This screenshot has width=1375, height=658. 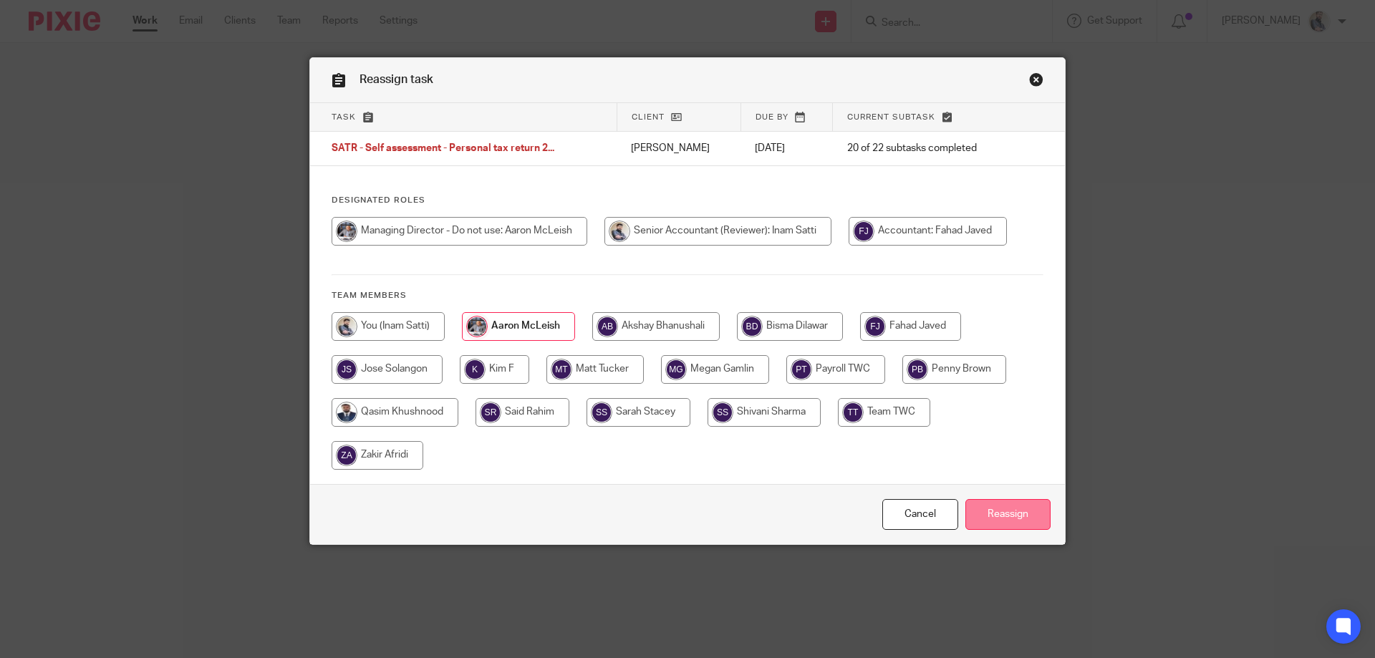 I want to click on input: Reassign, so click(x=1007, y=514).